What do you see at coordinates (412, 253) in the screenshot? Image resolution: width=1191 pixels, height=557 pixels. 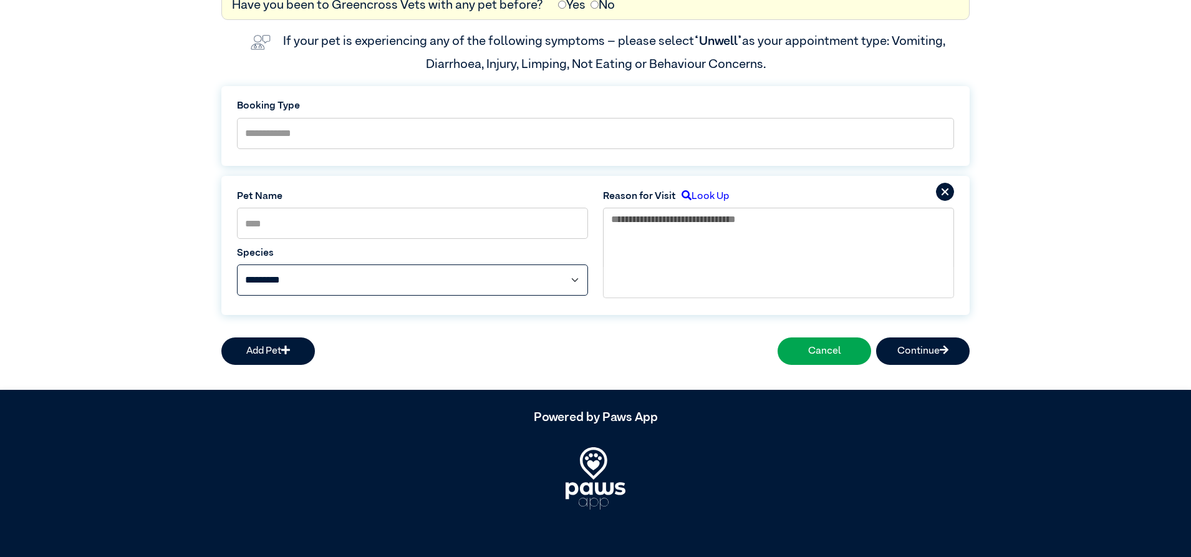 I see `label: Species` at bounding box center [412, 253].